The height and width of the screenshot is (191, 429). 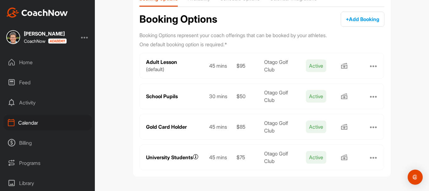 What do you see at coordinates (247, 96) in the screenshot?
I see `div: $50` at bounding box center [247, 96].